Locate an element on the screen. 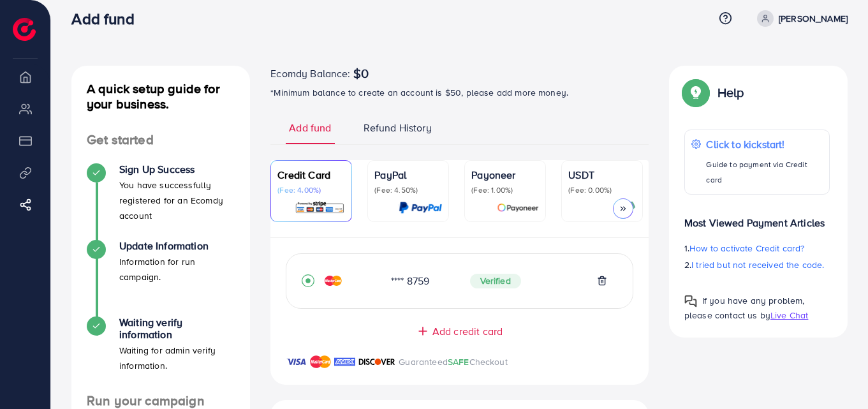 The height and width of the screenshot is (409, 868). p: Guaranteed Checkout is located at coordinates (453, 362).